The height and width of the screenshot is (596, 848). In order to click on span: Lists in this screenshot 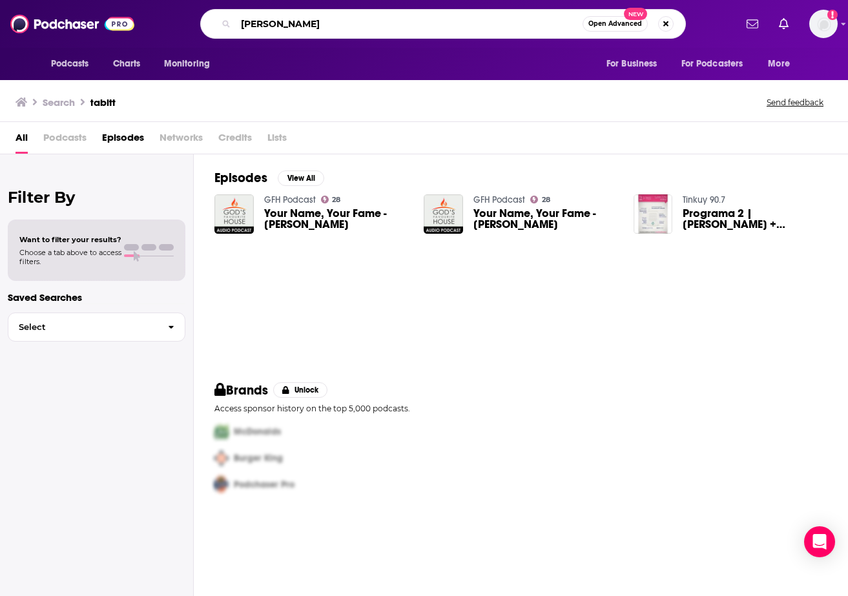, I will do `click(277, 140)`.